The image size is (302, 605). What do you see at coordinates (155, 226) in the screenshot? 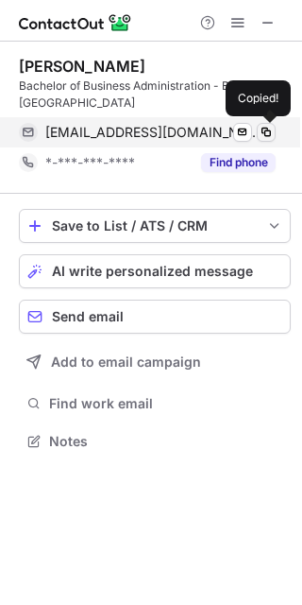
I see `div: Save to List / ATS / CRM` at bounding box center [155, 226].